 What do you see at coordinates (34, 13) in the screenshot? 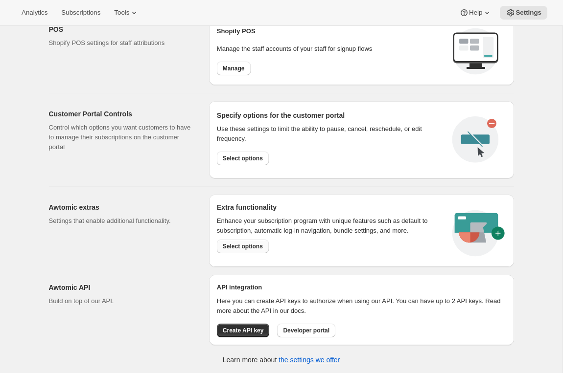
I see `button: Analytics` at bounding box center [34, 13].